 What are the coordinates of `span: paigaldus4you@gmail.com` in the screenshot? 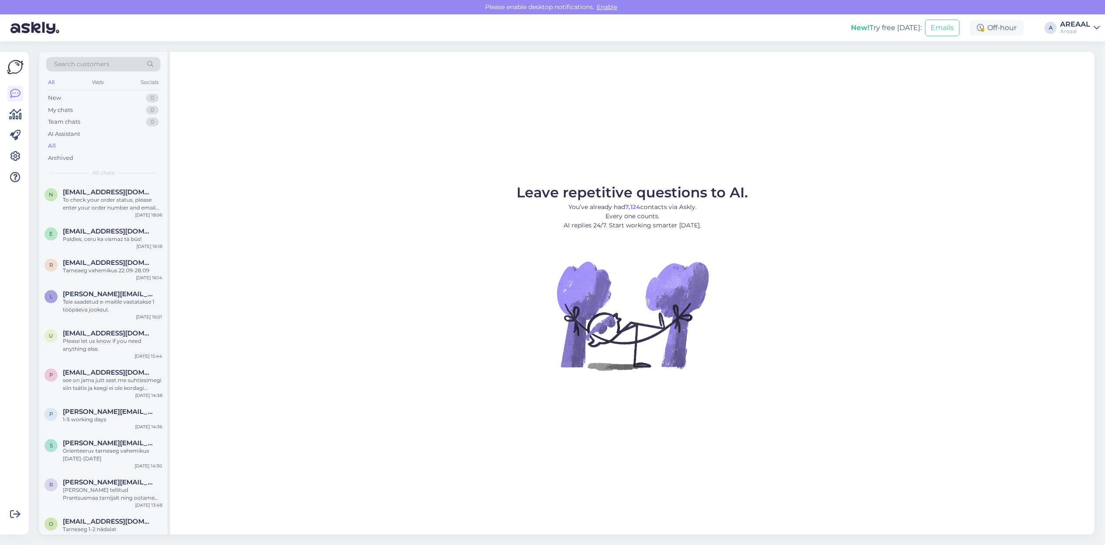 It's located at (108, 373).